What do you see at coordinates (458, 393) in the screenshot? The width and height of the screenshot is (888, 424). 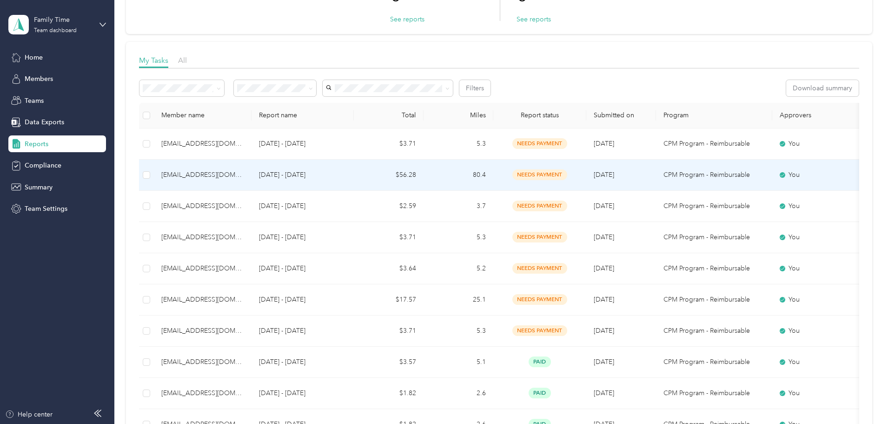 I see `td: 2.6` at bounding box center [458, 393].